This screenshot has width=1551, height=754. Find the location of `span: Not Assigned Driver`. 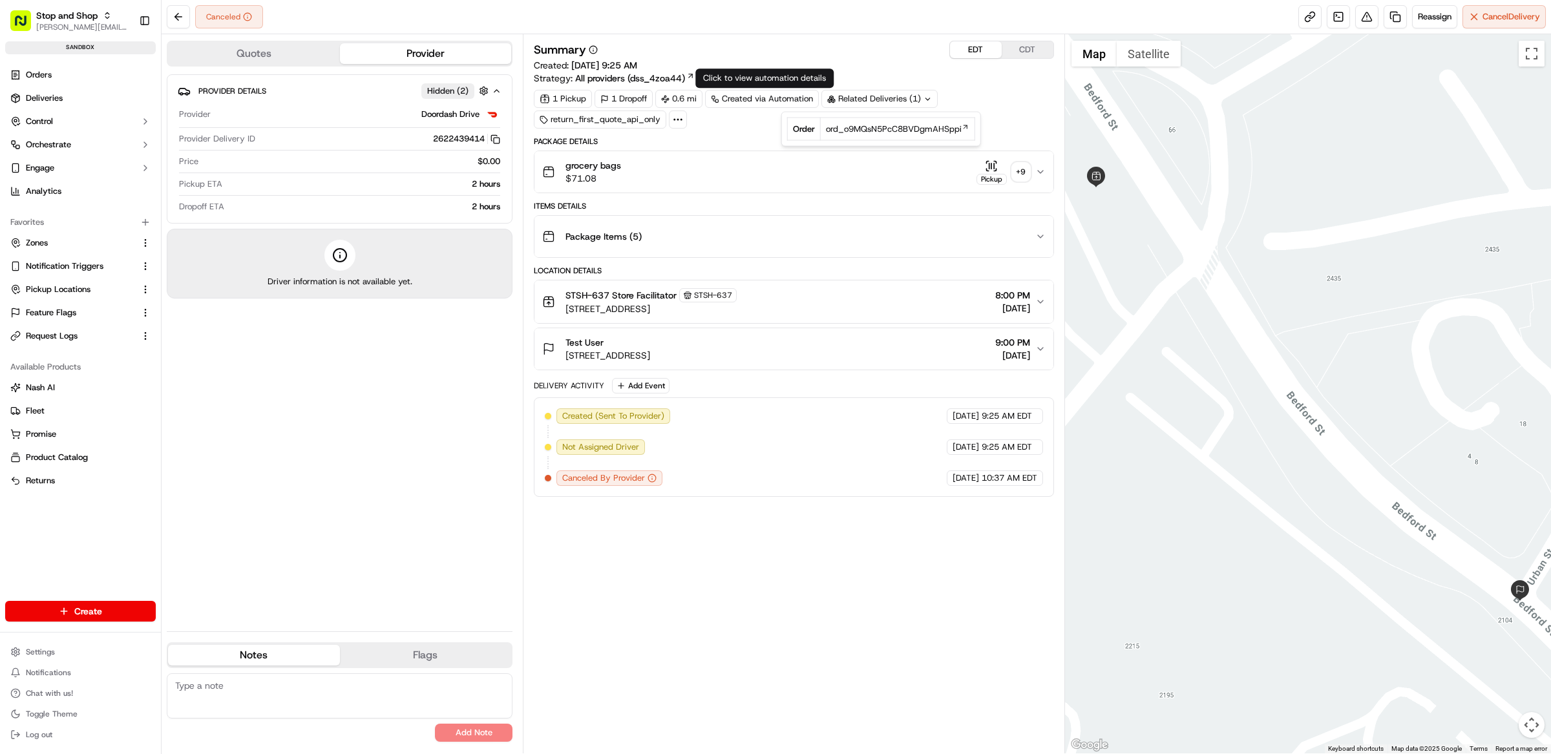

span: Not Assigned Driver is located at coordinates (600, 447).